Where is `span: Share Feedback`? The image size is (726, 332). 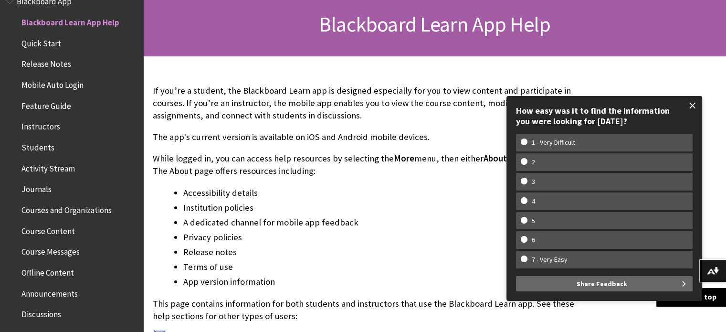
span: Share Feedback is located at coordinates (602, 283).